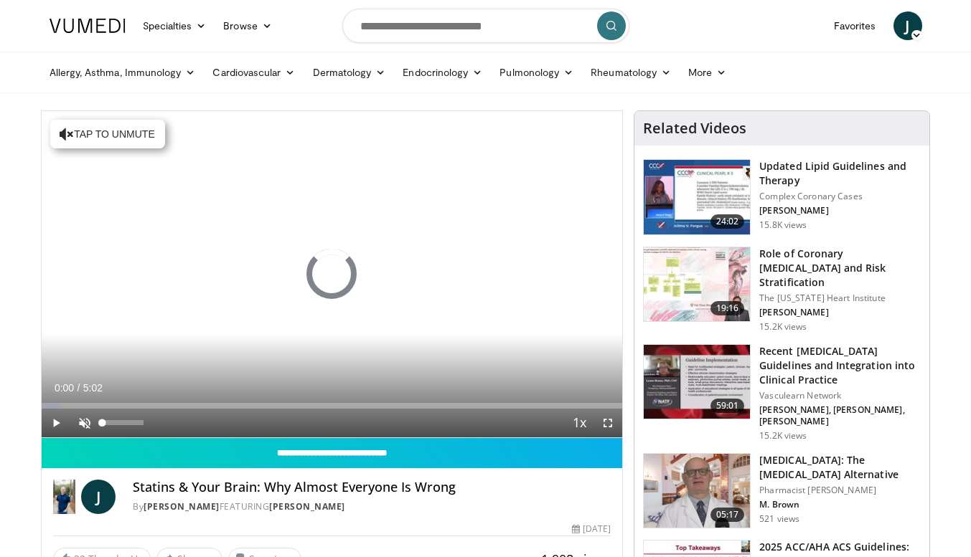 This screenshot has width=971, height=557. What do you see at coordinates (839, 505) in the screenshot?
I see `p: M. Brown` at bounding box center [839, 505].